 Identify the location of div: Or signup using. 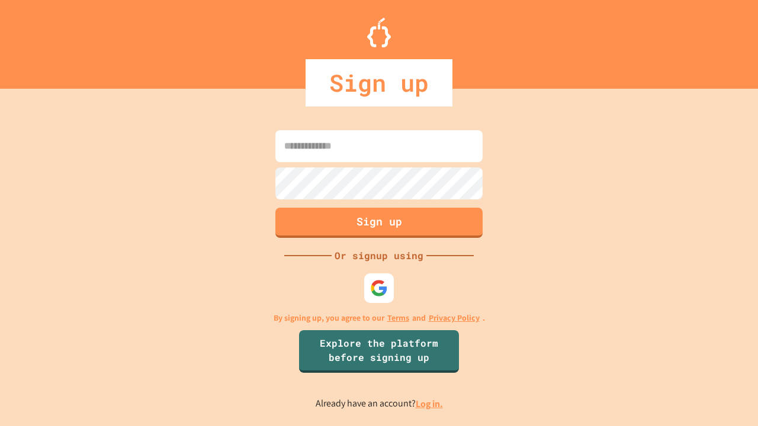
(379, 256).